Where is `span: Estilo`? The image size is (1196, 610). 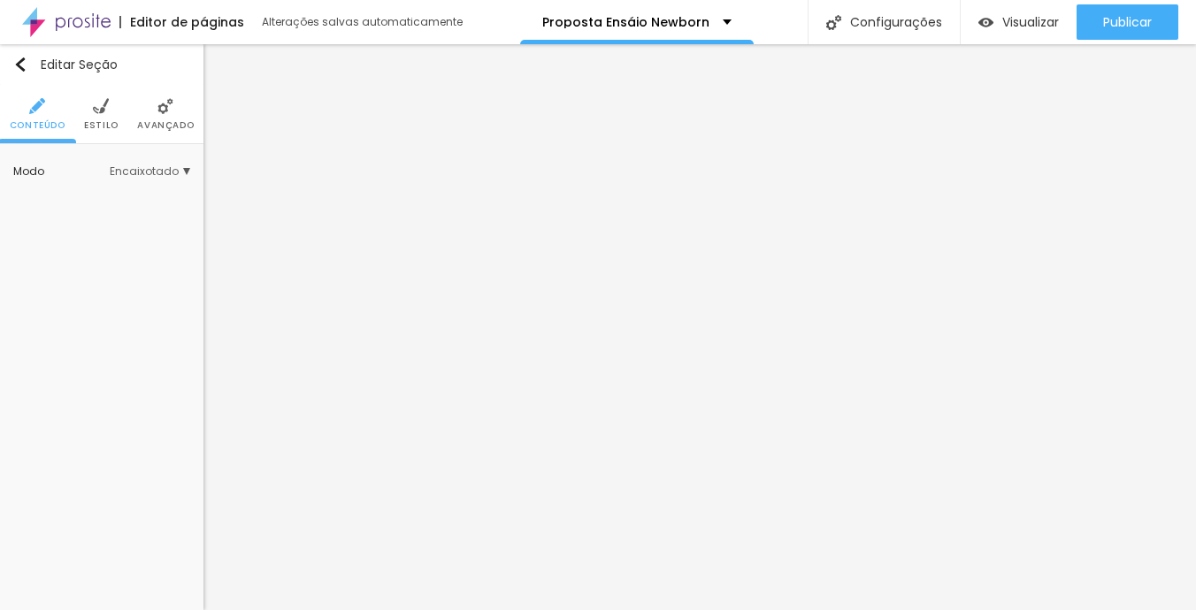
span: Estilo is located at coordinates (101, 126).